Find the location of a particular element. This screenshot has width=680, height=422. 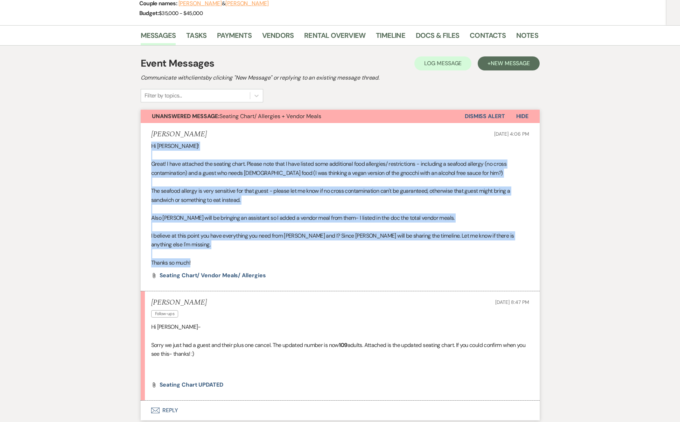

a: Seating Chart UPDATED is located at coordinates (192, 385).